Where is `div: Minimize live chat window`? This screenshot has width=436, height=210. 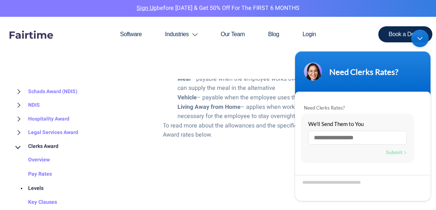
div: Minimize live chat window is located at coordinates (129, 12).